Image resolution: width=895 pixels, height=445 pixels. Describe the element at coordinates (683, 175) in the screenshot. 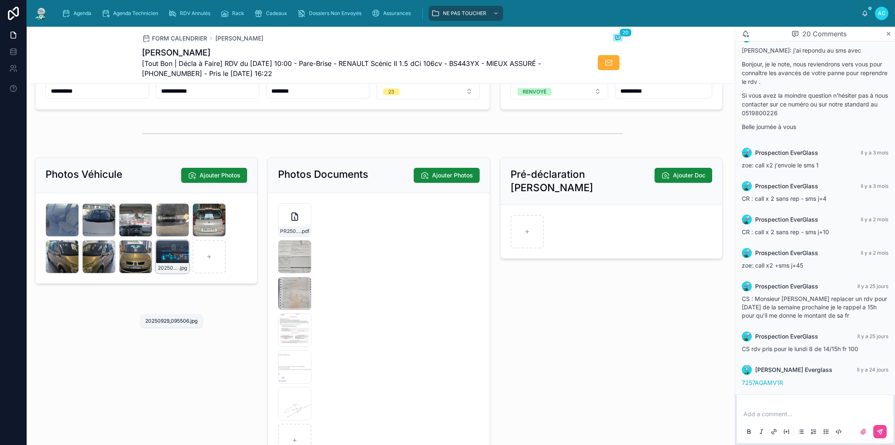

I see `button: Ajouter Doc` at that location.